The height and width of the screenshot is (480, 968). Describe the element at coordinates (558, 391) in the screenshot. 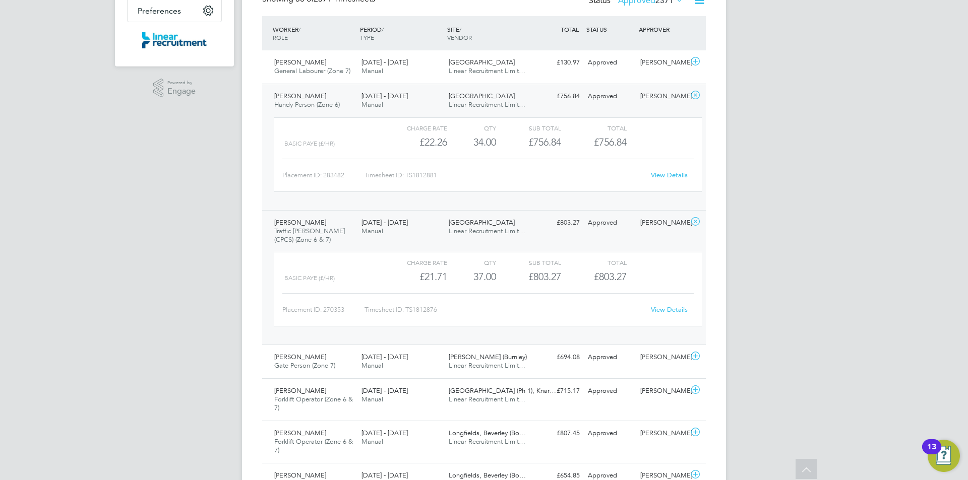

I see `div: £715.17` at that location.